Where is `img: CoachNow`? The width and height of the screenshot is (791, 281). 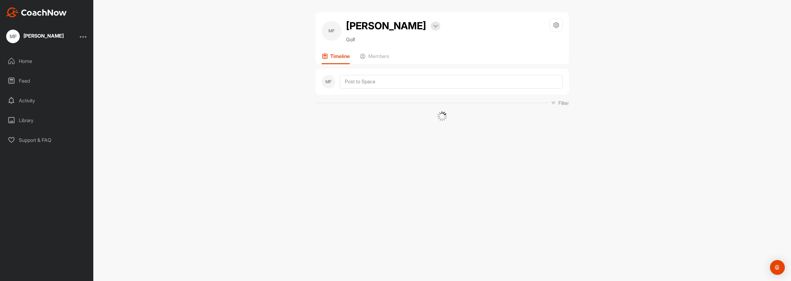 img: CoachNow is located at coordinates (36, 12).